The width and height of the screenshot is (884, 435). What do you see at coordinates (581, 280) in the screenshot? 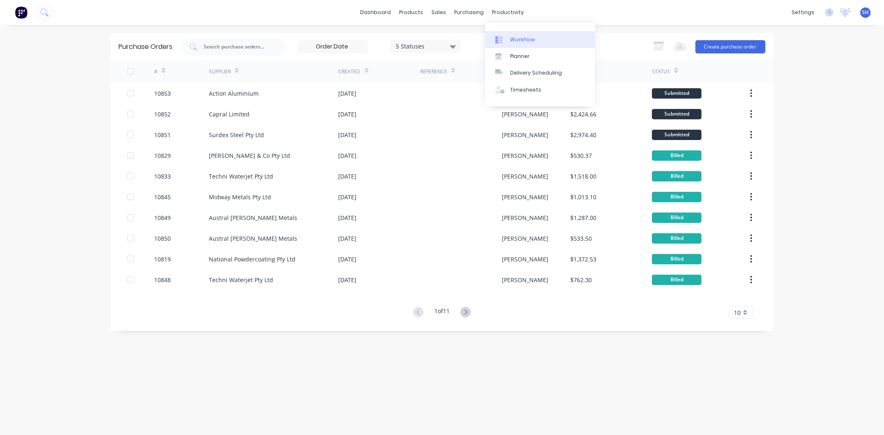
I see `div: $762.30` at bounding box center [581, 280].